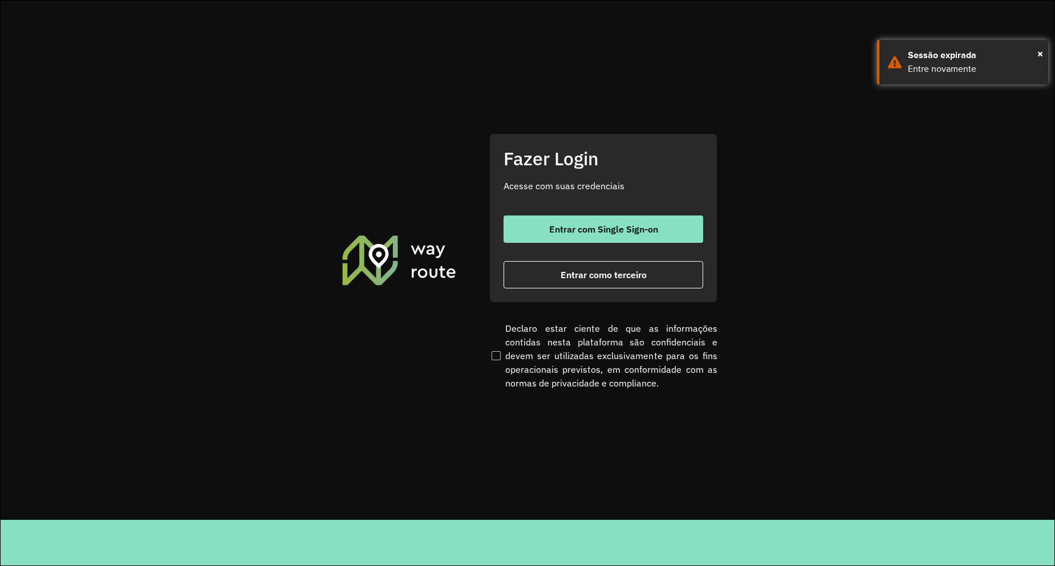 The image size is (1055, 566). I want to click on div: Entre novamente, so click(974, 69).